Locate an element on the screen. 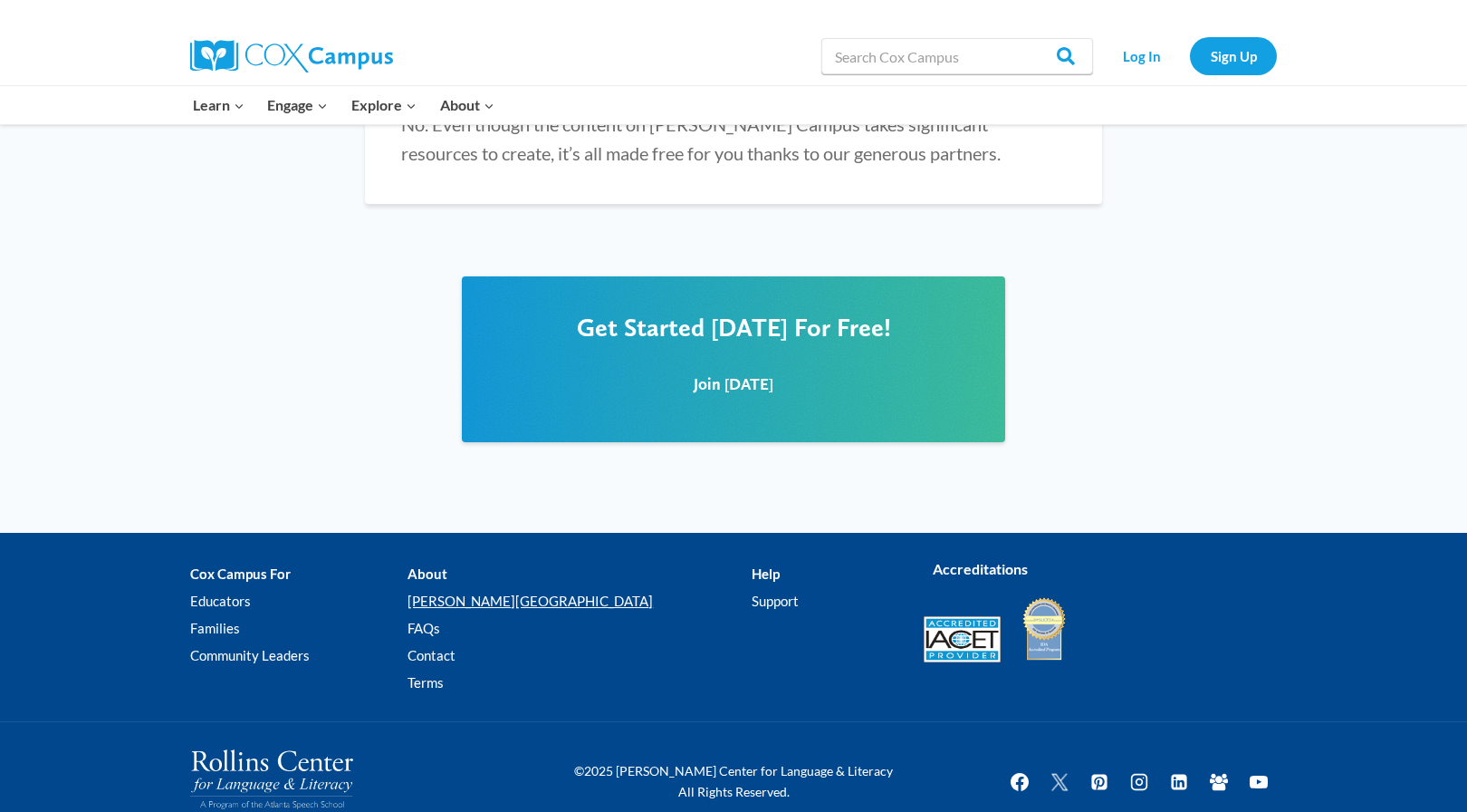  a: Sign Up is located at coordinates (1233, 56).